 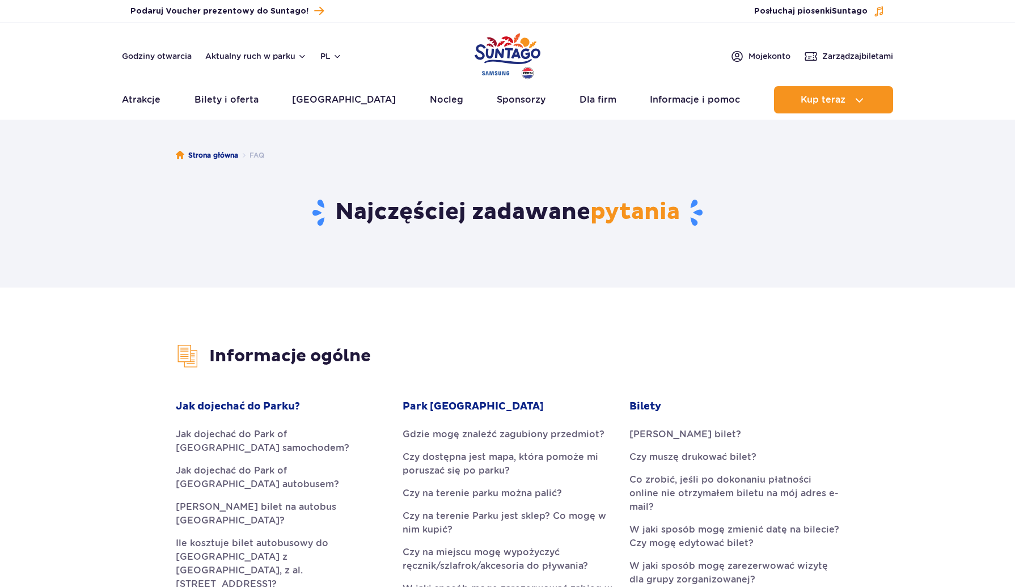 I want to click on a: Czy na miejscu mogę wypożyczyć ręcznik/szlafrok/akcesoria do pływania?, so click(x=508, y=559).